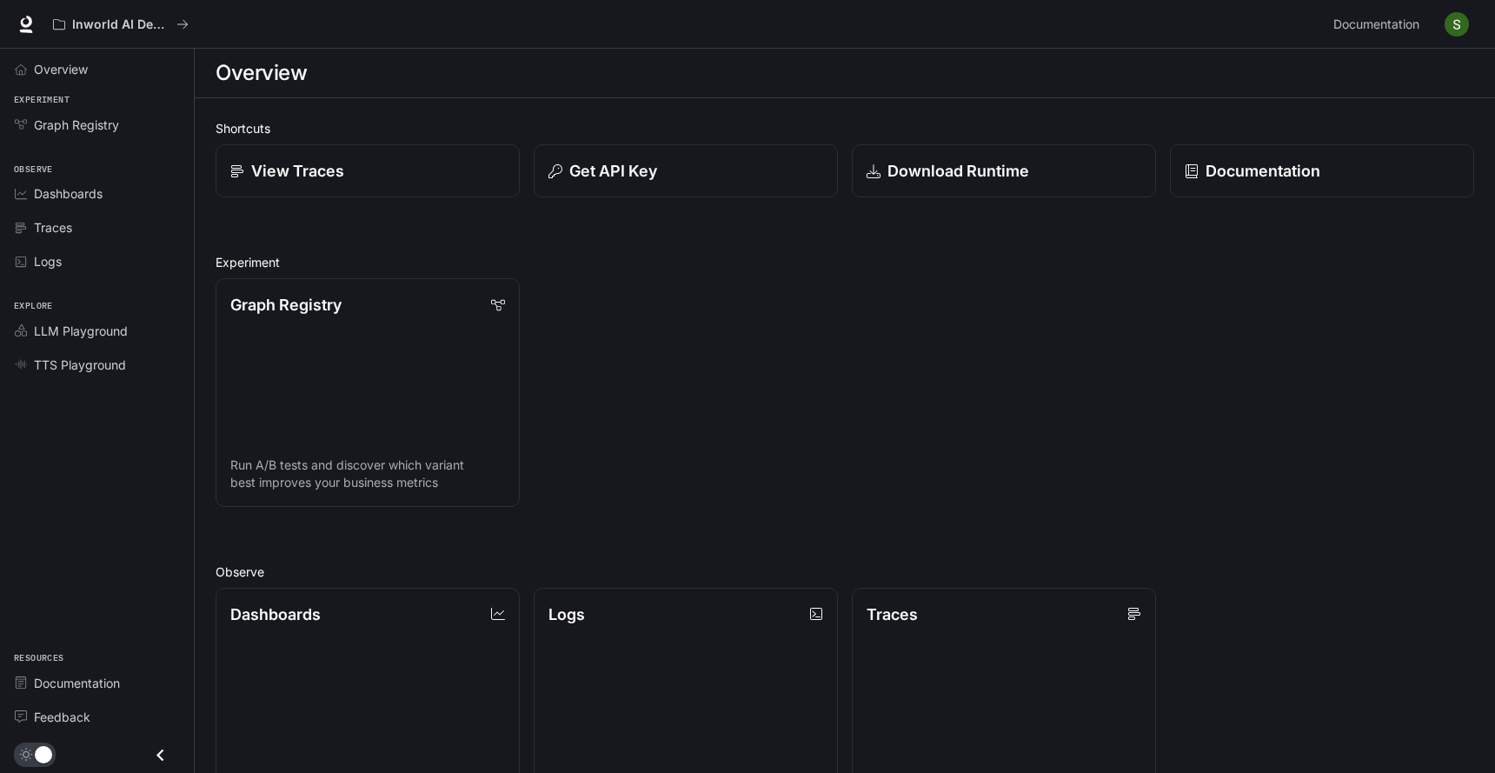 The height and width of the screenshot is (773, 1495). What do you see at coordinates (276, 614) in the screenshot?
I see `p: Dashboards` at bounding box center [276, 614].